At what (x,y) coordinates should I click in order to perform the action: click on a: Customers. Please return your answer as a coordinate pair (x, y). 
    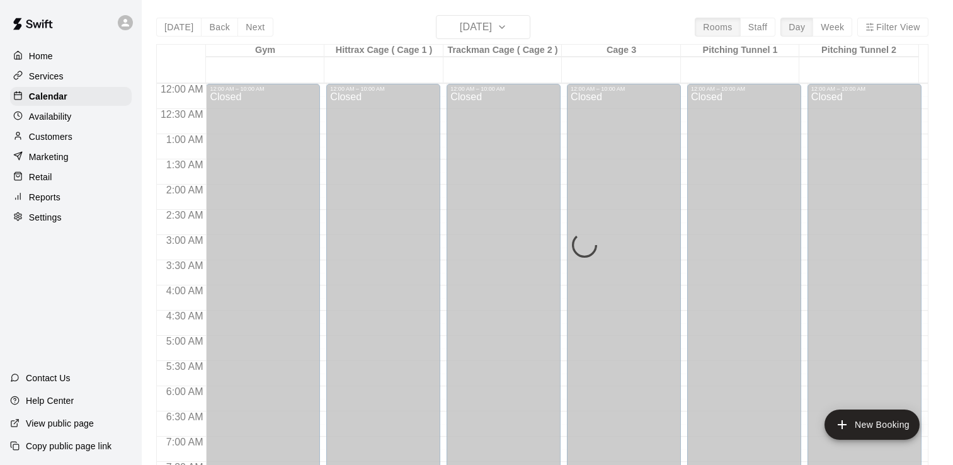
    Looking at the image, I should click on (71, 137).